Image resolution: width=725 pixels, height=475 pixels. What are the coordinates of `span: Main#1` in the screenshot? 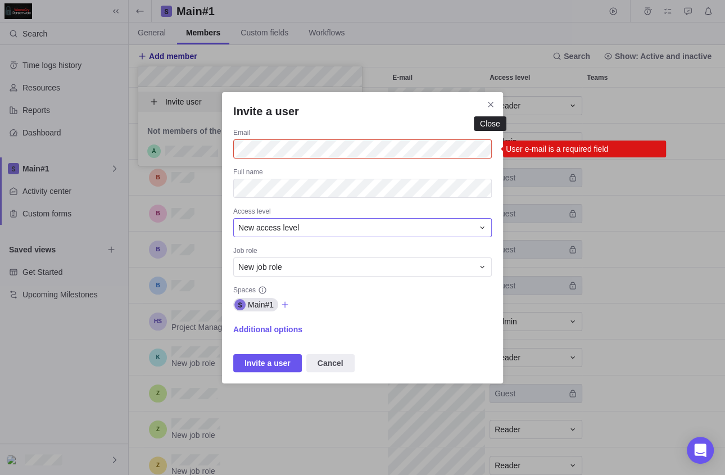 It's located at (261, 305).